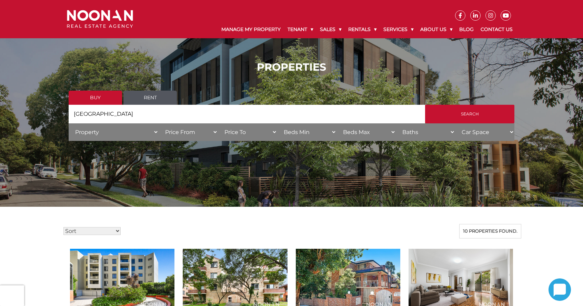  Describe the element at coordinates (95, 98) in the screenshot. I see `a: Buy` at that location.